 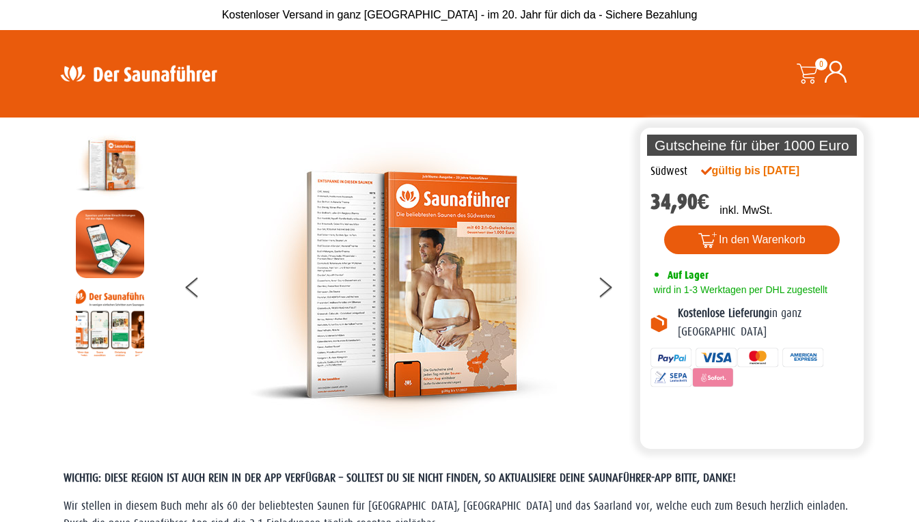 What do you see at coordinates (745, 210) in the screenshot?
I see `p: inkl. MwSt.` at bounding box center [745, 210].